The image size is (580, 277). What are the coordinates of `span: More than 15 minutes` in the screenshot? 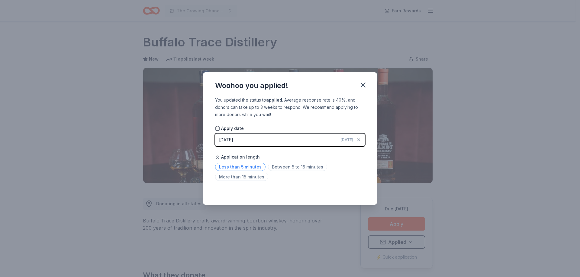 It's located at (242, 177).